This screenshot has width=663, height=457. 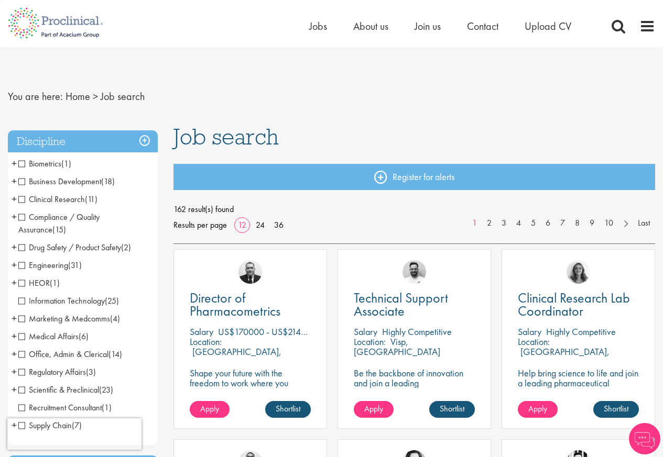 What do you see at coordinates (370, 26) in the screenshot?
I see `span: About us` at bounding box center [370, 26].